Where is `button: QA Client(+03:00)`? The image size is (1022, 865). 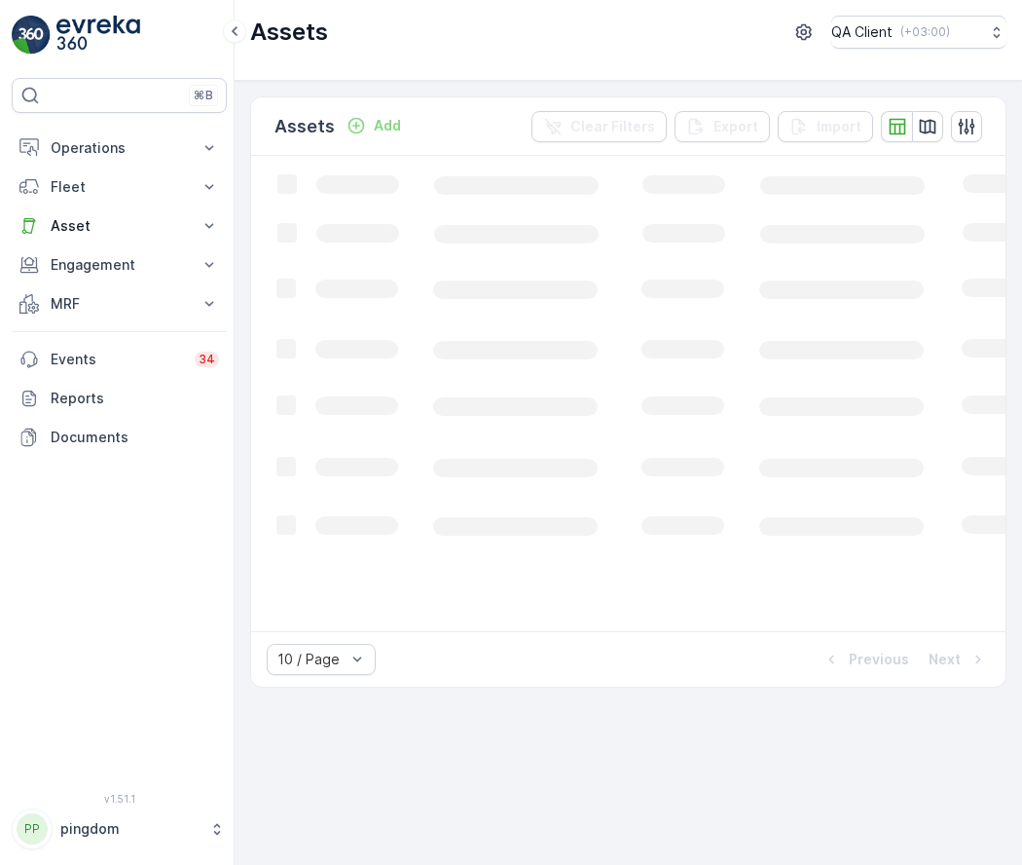
button: QA Client(+03:00) is located at coordinates (919, 32).